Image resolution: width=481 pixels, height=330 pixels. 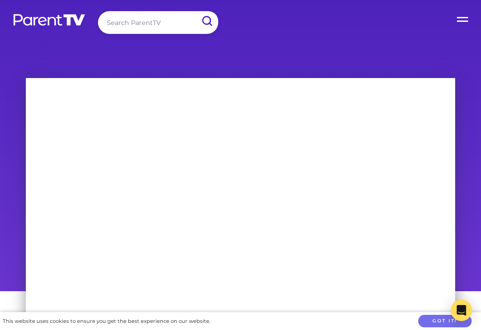 What do you see at coordinates (82, 90) in the screenshot?
I see `p: You're watching a free clip.` at bounding box center [82, 90].